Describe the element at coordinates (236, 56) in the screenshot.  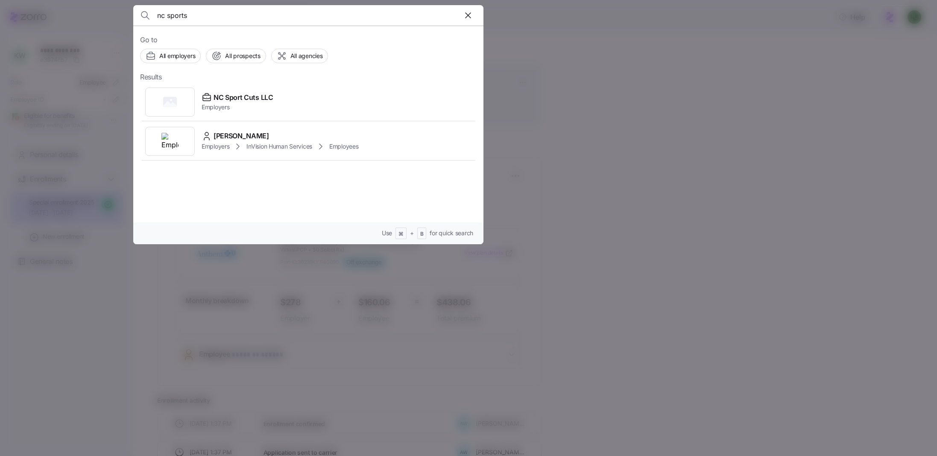
I see `button: All prospects` at that location.